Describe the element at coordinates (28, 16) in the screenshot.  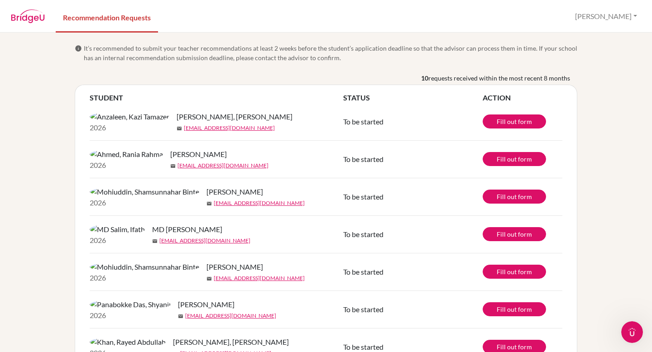
I see `img: BridgeU logo` at that location.